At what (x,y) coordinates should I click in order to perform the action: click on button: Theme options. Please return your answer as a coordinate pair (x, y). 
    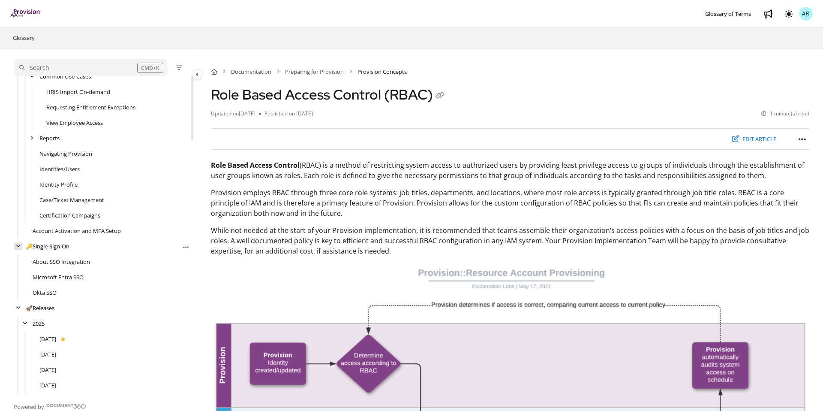
    Looking at the image, I should click on (789, 14).